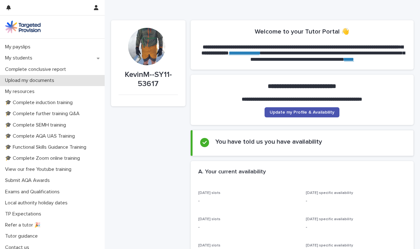  Describe the element at coordinates (39, 170) in the screenshot. I see `p: View our free Youtube training` at that location.